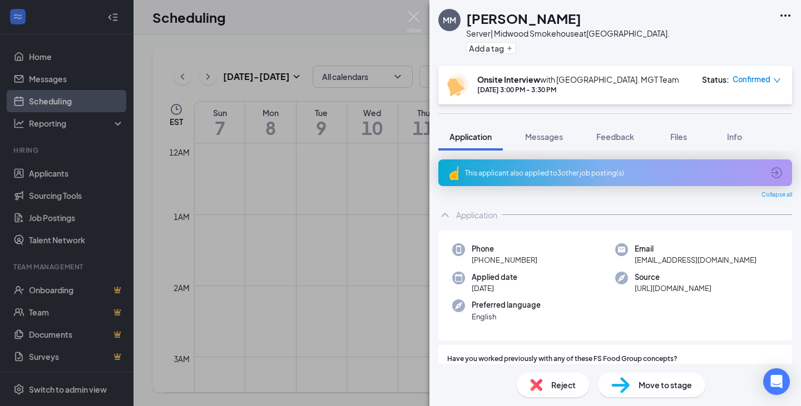  What do you see at coordinates (673, 277) in the screenshot?
I see `span: Source` at bounding box center [673, 277].